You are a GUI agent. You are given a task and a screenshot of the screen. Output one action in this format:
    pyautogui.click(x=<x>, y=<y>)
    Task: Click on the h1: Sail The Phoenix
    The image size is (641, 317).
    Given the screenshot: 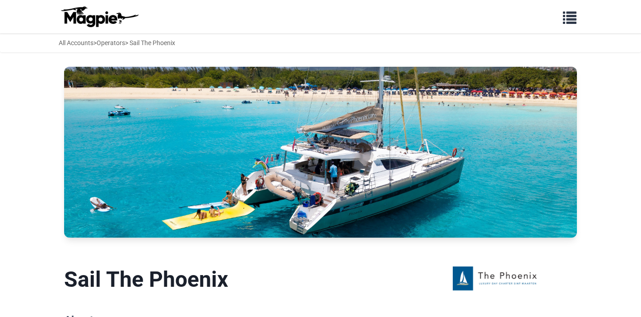 What is the action you would take?
    pyautogui.click(x=233, y=280)
    